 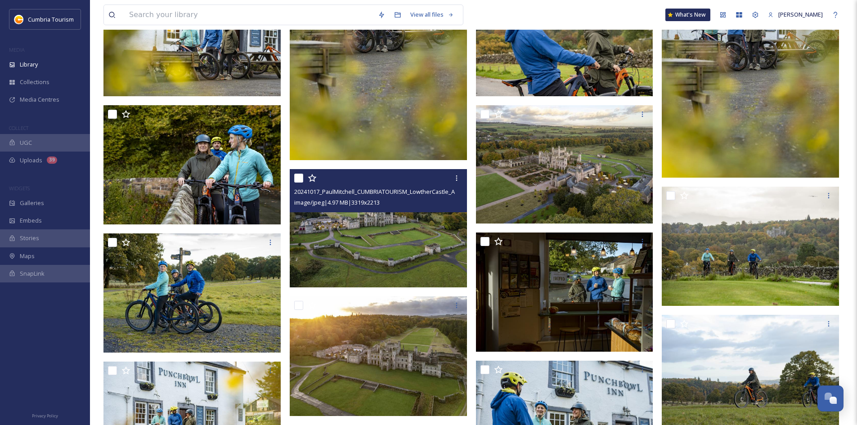 I want to click on span: Media Centres, so click(x=40, y=99).